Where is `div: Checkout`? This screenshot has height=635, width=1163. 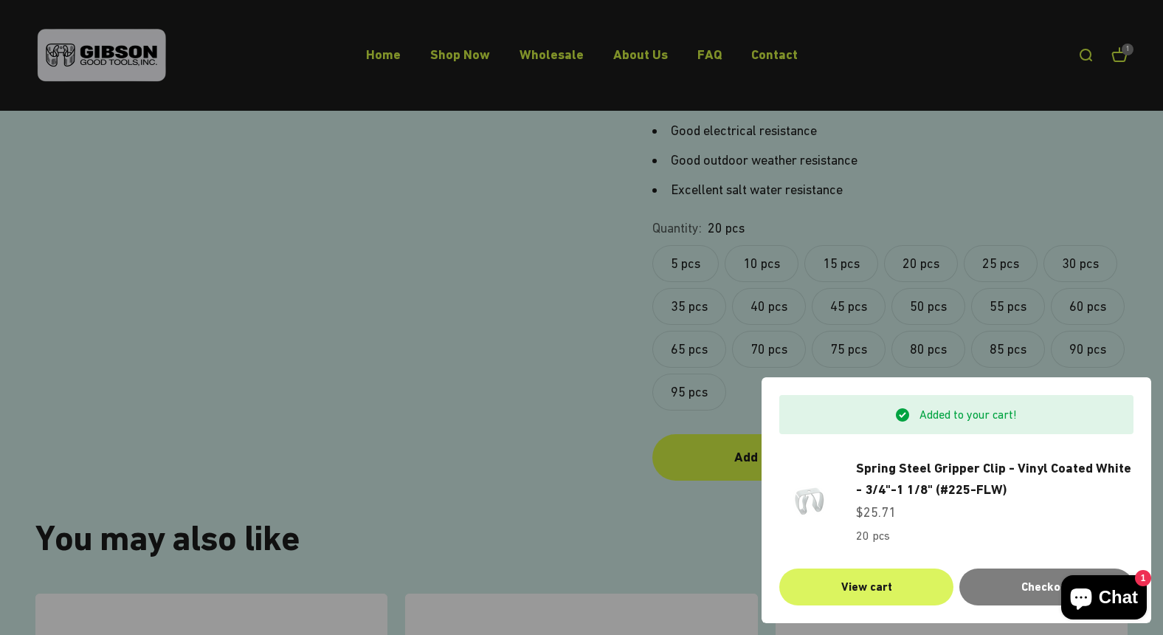 div: Checkout is located at coordinates (1047, 587).